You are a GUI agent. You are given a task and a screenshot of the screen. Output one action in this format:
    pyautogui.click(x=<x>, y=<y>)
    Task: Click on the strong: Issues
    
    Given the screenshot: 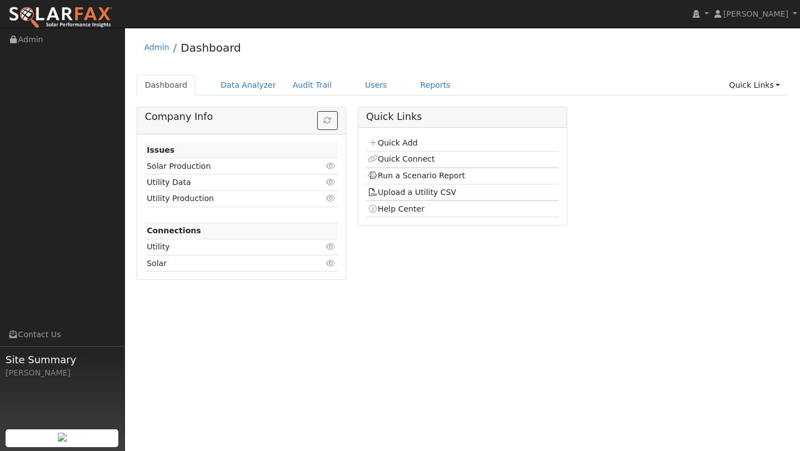 What is the action you would take?
    pyautogui.click(x=161, y=150)
    